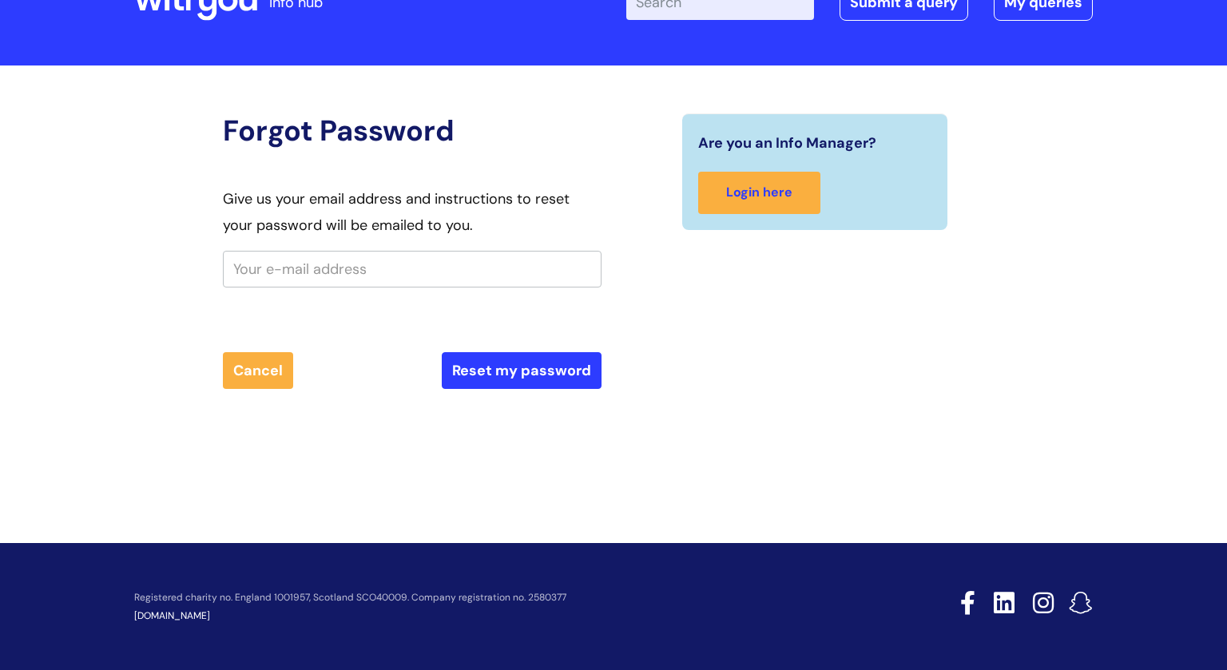 The width and height of the screenshot is (1227, 670). Describe the element at coordinates (412, 130) in the screenshot. I see `h2: Forgot Password` at that location.